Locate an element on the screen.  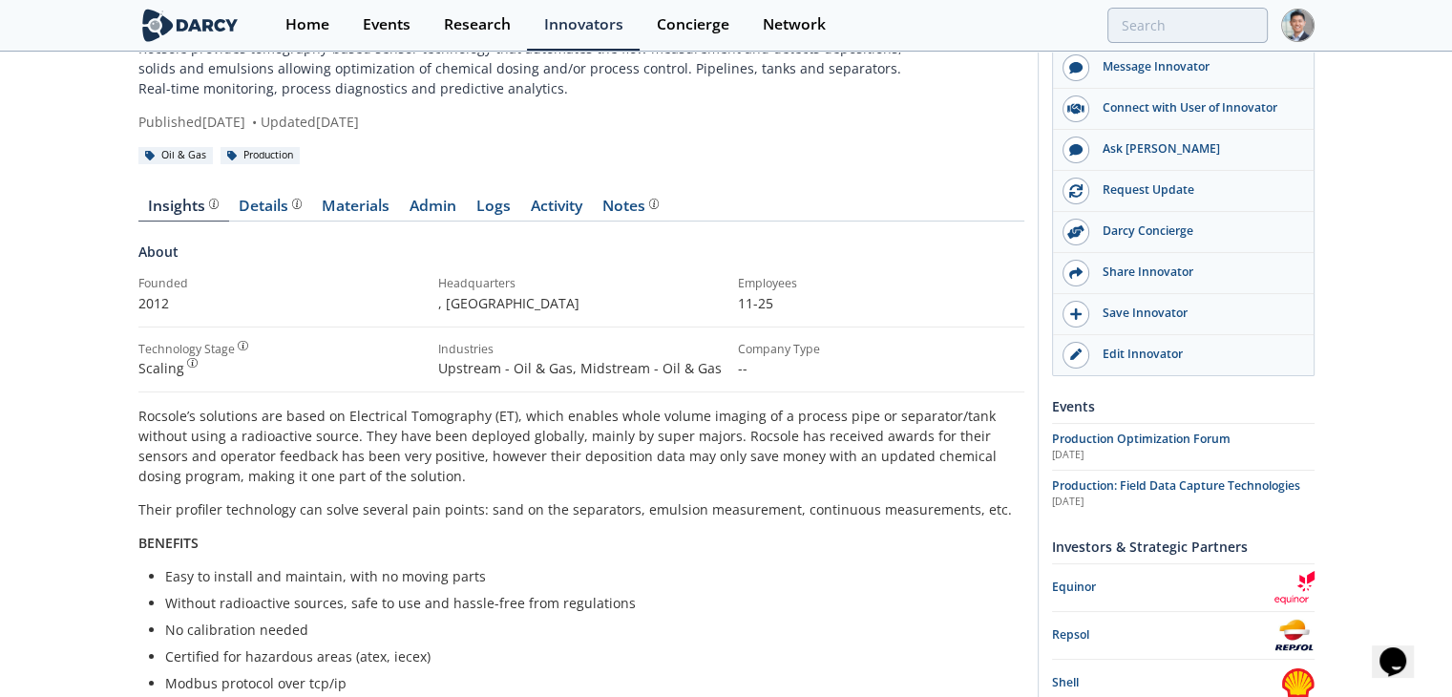
div: About is located at coordinates (581, 258).